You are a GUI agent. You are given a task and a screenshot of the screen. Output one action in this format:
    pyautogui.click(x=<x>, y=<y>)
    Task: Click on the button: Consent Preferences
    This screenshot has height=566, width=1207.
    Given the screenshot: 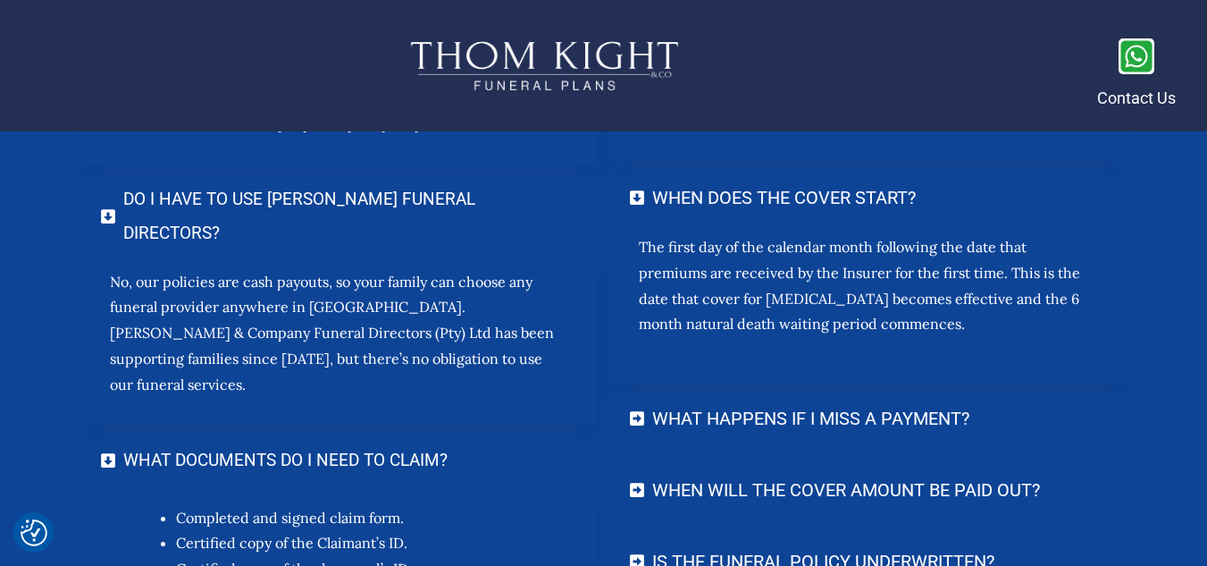 What is the action you would take?
    pyautogui.click(x=34, y=532)
    